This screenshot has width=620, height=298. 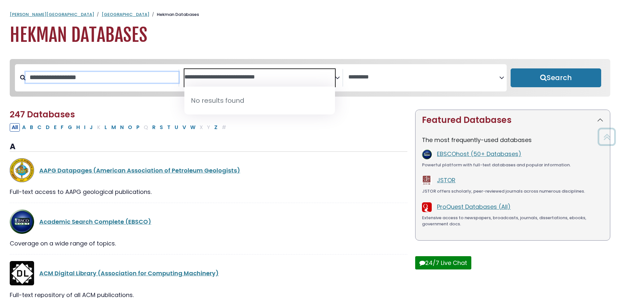 What do you see at coordinates (607, 137) in the screenshot?
I see `a: Back to Top` at bounding box center [607, 137].